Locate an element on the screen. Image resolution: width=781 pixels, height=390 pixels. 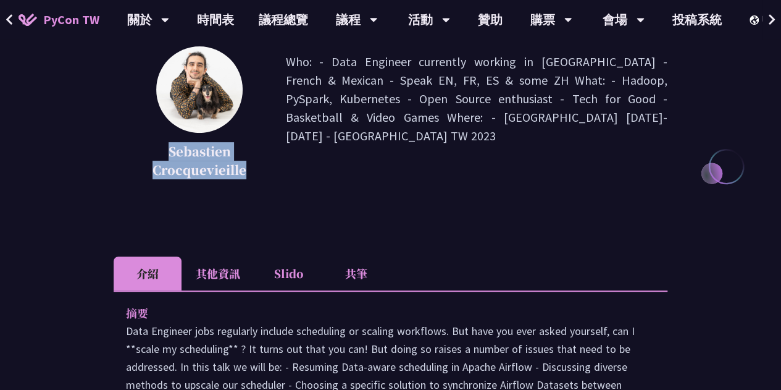
li: 共筆 is located at coordinates (356, 273).